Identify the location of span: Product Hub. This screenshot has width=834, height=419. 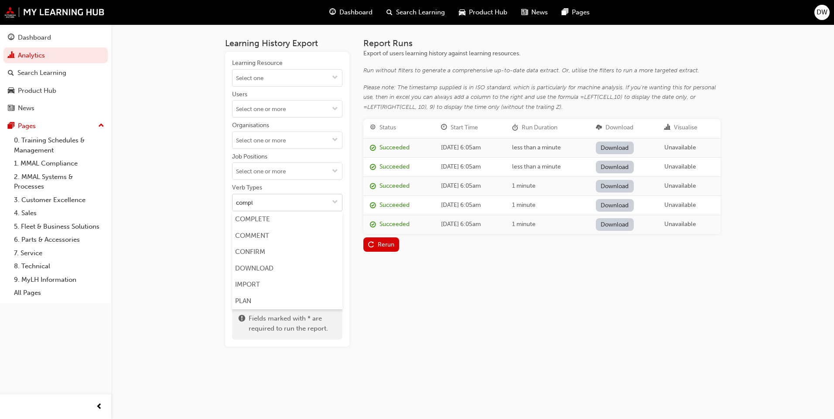
(488, 12).